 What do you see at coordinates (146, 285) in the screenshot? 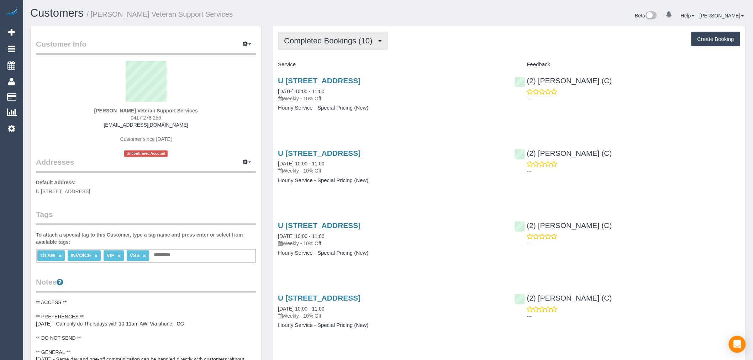
I see `legend: Notes` at bounding box center [146, 285].